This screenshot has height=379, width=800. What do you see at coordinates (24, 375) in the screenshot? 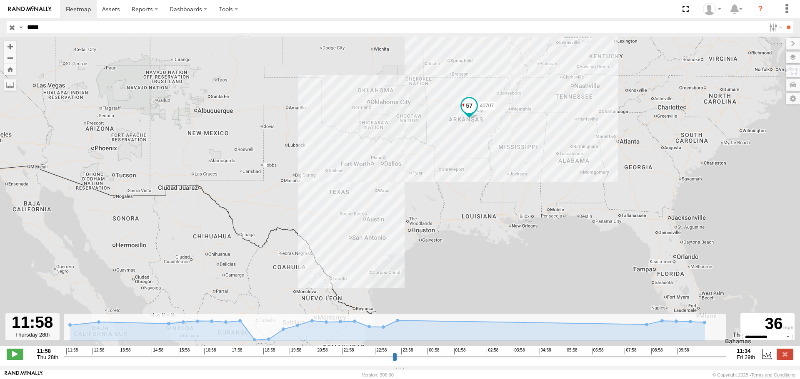
I see `a: Visit our Website` at bounding box center [24, 375].